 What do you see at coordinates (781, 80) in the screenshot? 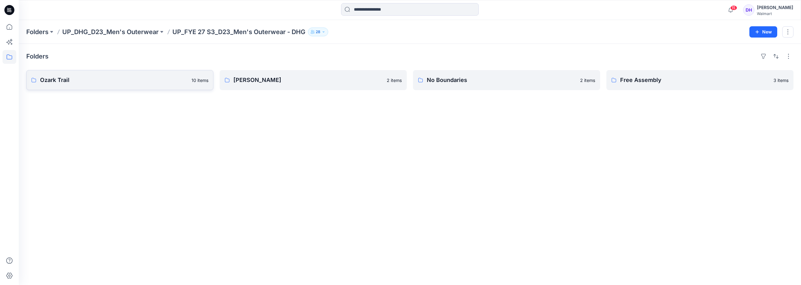
I see `p: 3 items` at bounding box center [781, 80].